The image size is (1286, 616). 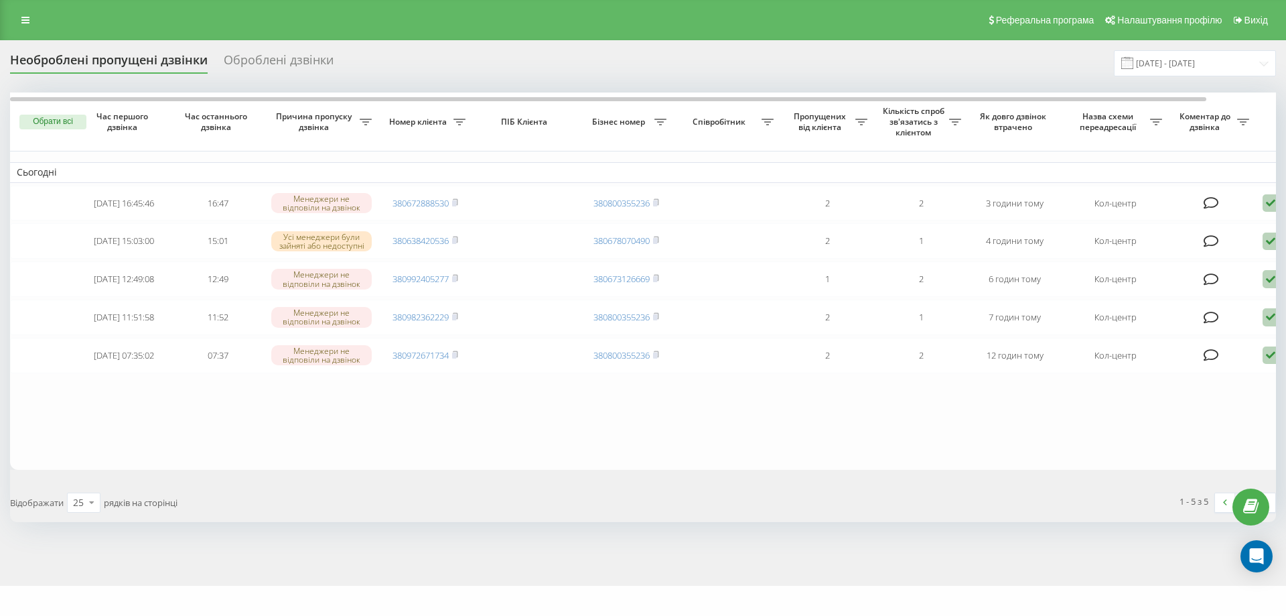 I want to click on span: Реферальна програма, so click(x=1045, y=20).